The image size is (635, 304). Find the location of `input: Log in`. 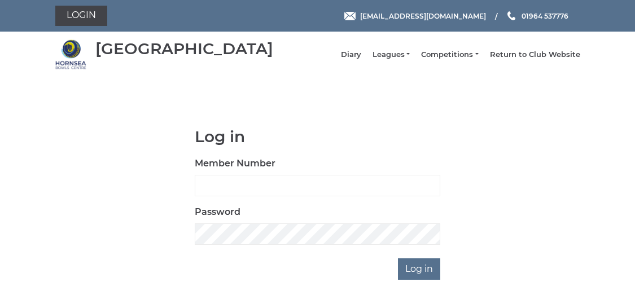

input: Log in is located at coordinates (419, 269).